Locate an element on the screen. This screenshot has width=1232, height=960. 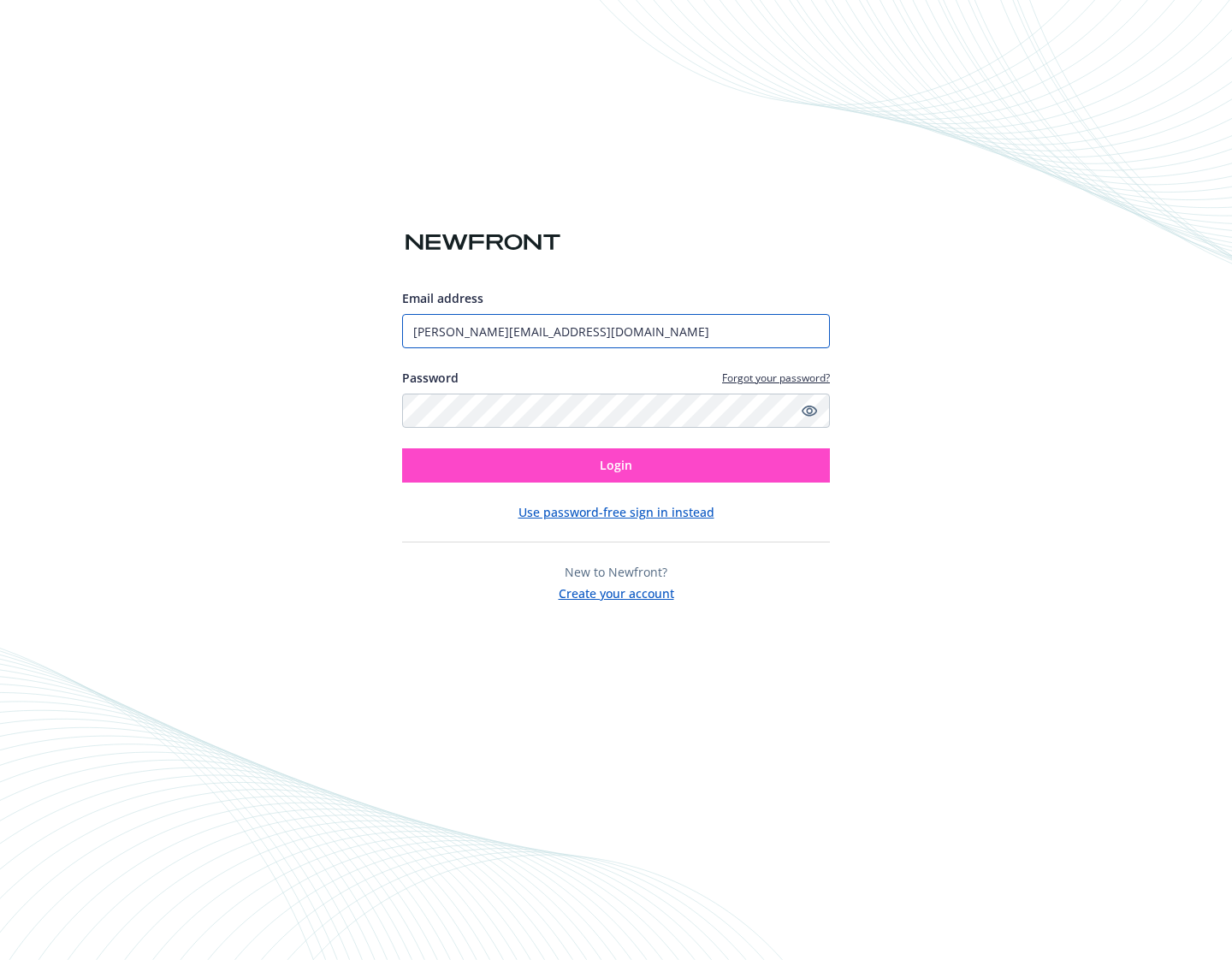
a: Forgot your password? is located at coordinates (777, 377).